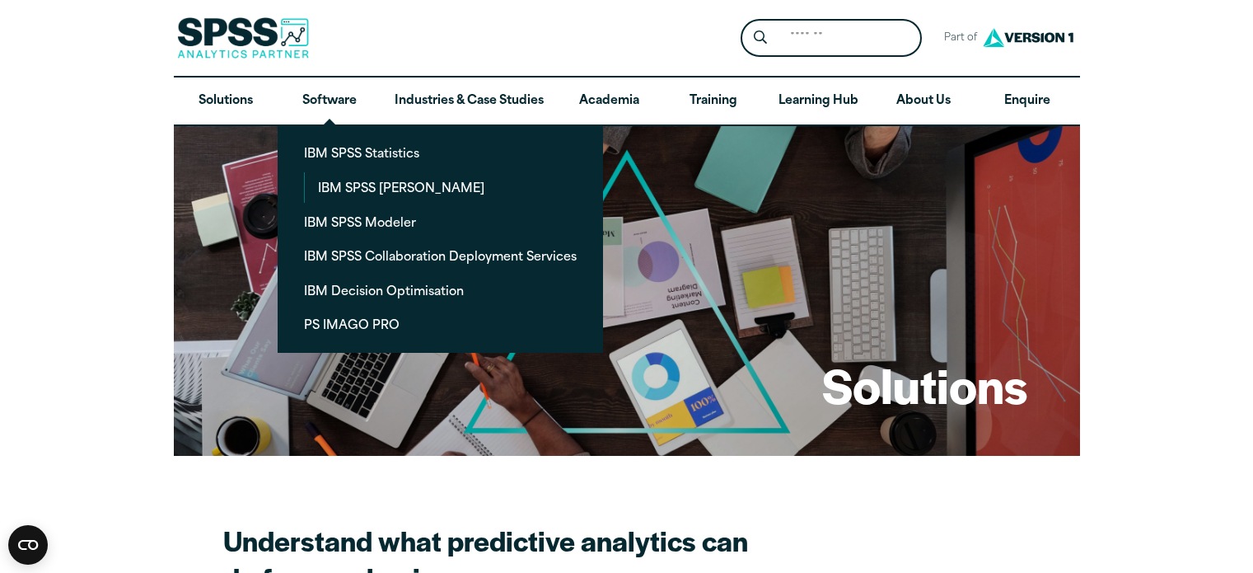 The image size is (1253, 573). Describe the element at coordinates (440, 222) in the screenshot. I see `a: IBM SPSS Modeler` at that location.